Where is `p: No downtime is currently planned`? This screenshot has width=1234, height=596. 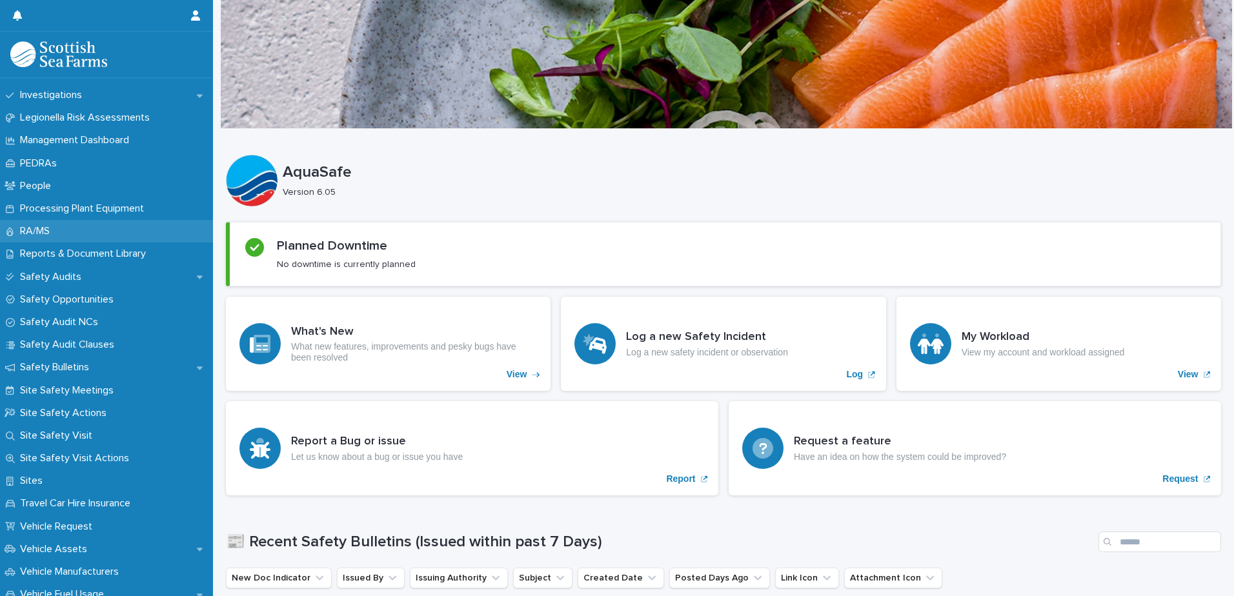 p: No downtime is currently planned is located at coordinates (346, 265).